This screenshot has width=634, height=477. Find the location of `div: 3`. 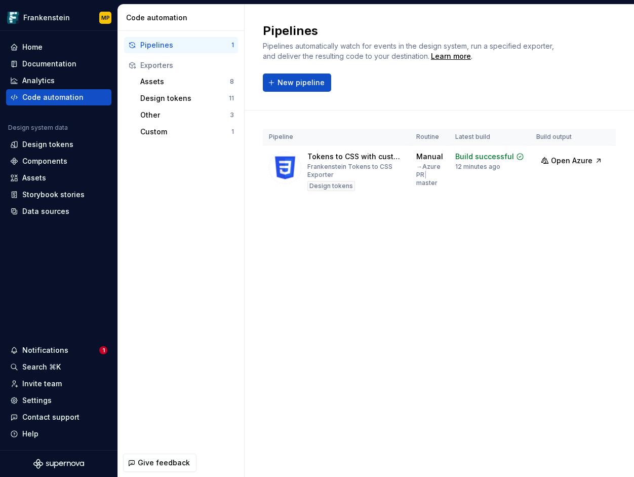

div: 3 is located at coordinates (232, 115).